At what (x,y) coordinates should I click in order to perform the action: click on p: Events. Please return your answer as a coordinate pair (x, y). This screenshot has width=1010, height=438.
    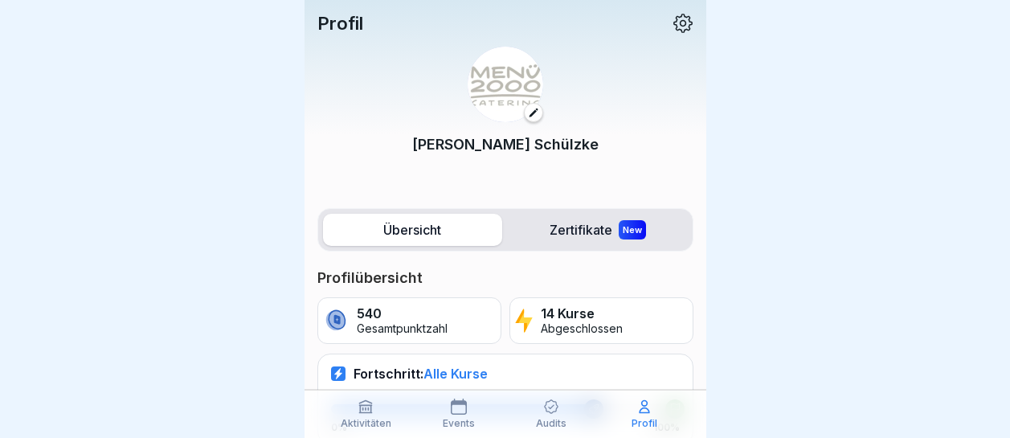
    Looking at the image, I should click on (459, 423).